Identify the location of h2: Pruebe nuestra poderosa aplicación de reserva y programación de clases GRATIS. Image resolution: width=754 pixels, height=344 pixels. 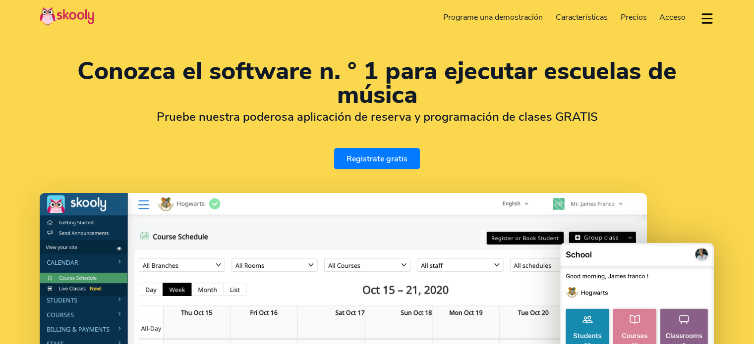
(377, 117).